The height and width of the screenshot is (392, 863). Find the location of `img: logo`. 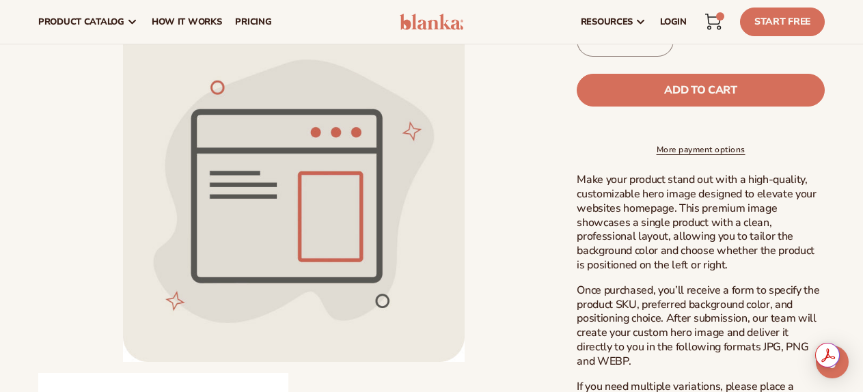

img: logo is located at coordinates (432, 22).